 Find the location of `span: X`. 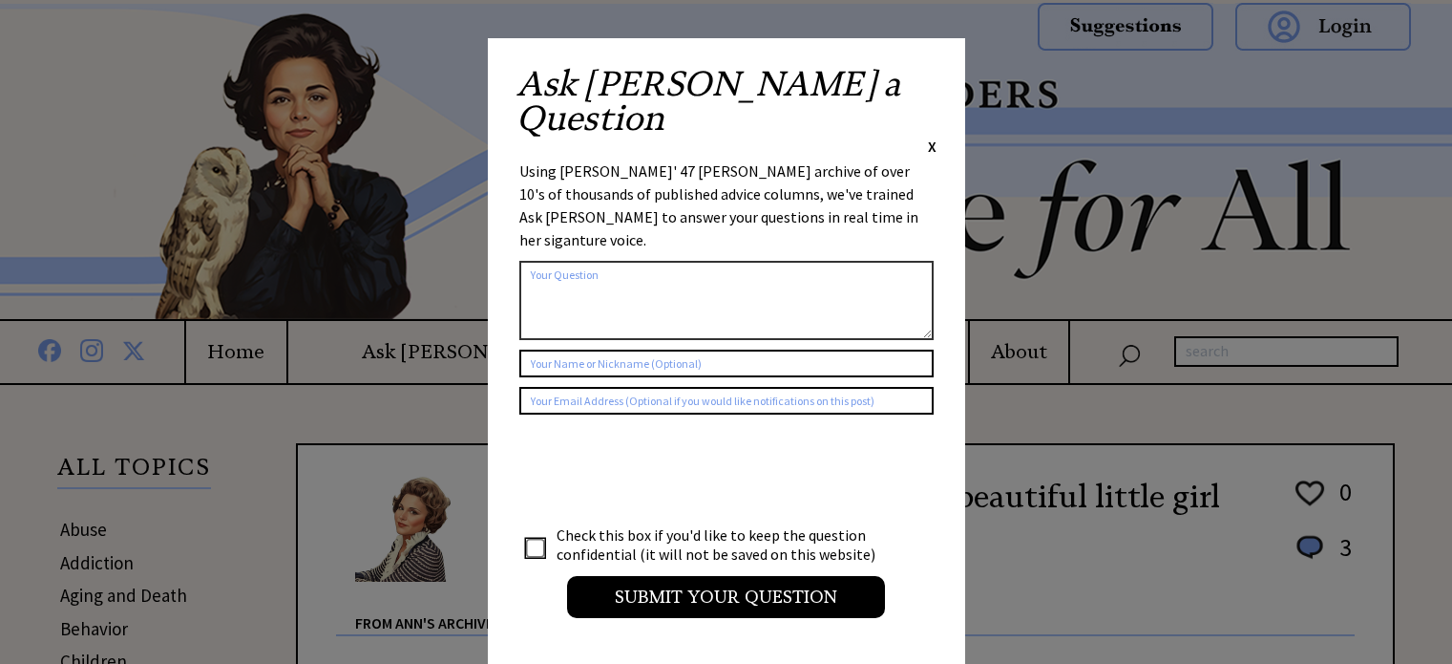

span: X is located at coordinates (932, 146).